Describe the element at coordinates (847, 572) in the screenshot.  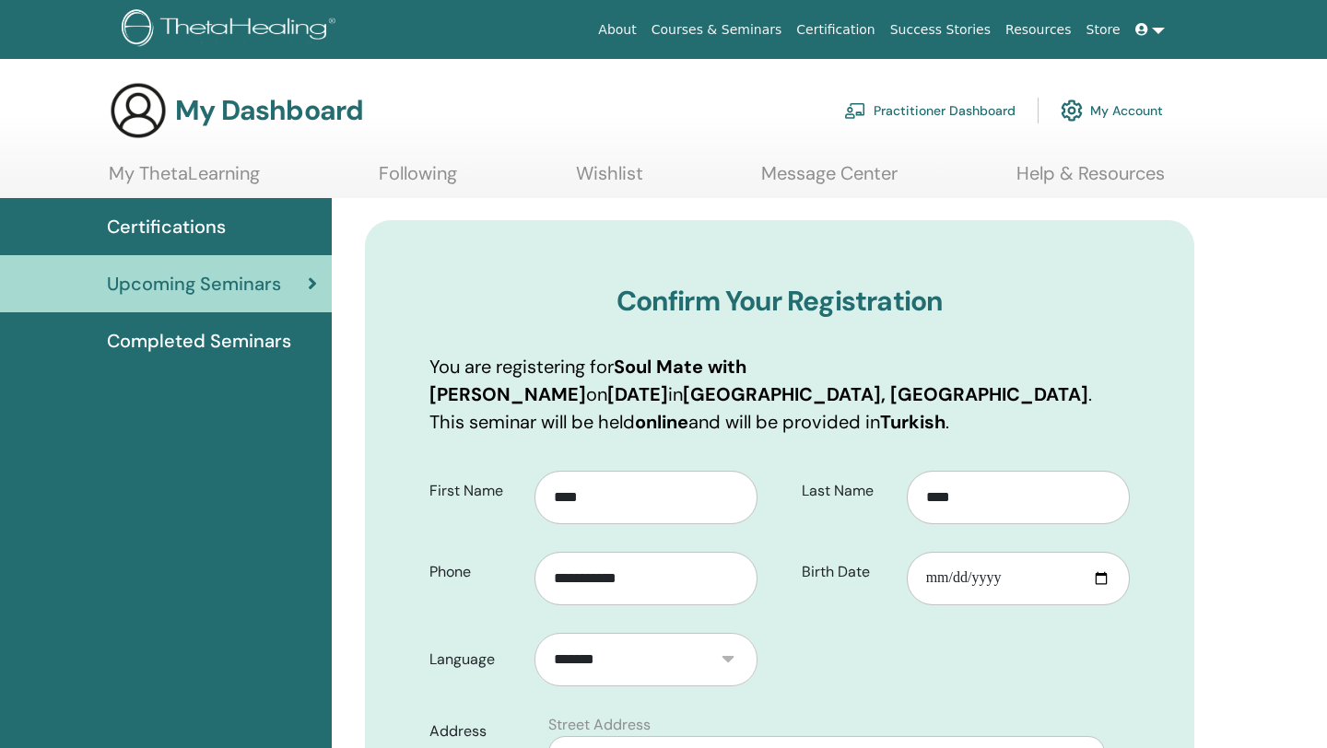
I see `label: Birth Date` at that location.